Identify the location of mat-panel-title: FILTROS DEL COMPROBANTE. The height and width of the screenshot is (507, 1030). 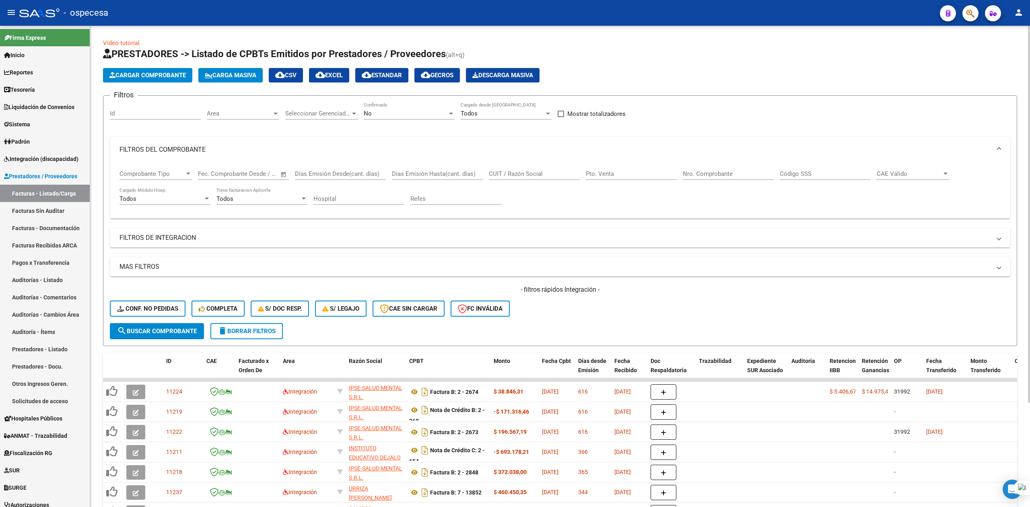
(555, 150).